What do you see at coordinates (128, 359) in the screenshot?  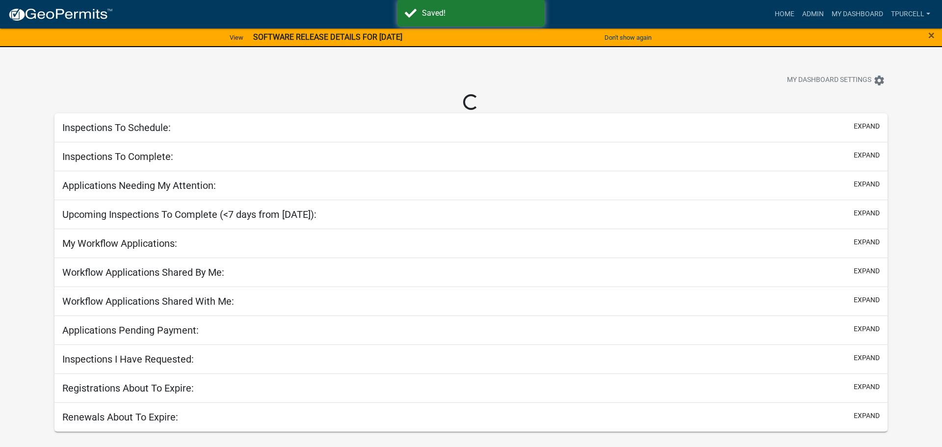 I see `h5: Inspections I Have Requested:` at bounding box center [128, 359].